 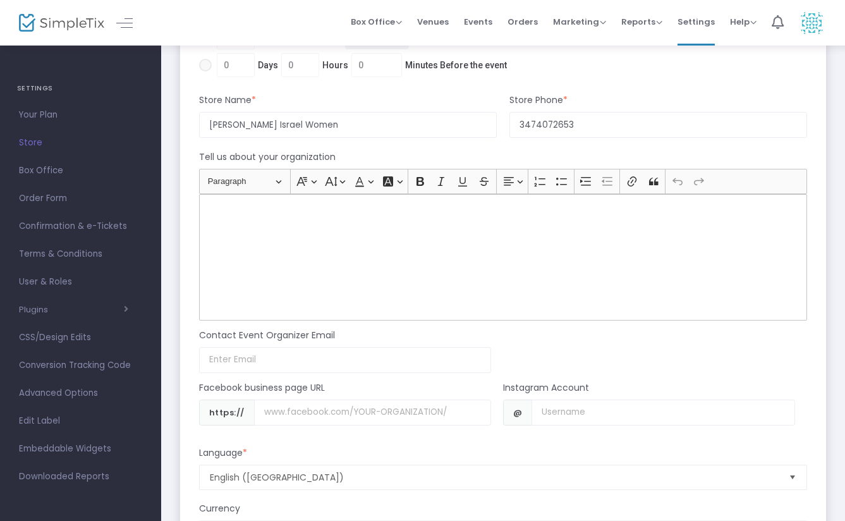 What do you see at coordinates (80, 143) in the screenshot?
I see `span: Store` at bounding box center [80, 143].